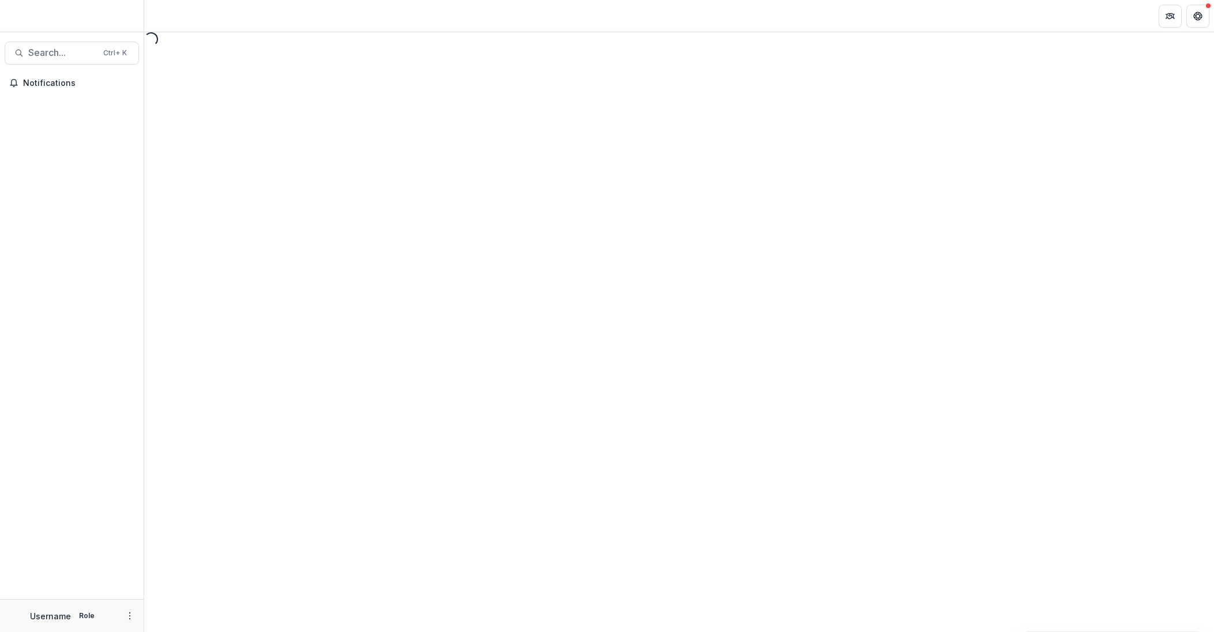 This screenshot has height=632, width=1214. Describe the element at coordinates (87, 616) in the screenshot. I see `p: Role` at that location.